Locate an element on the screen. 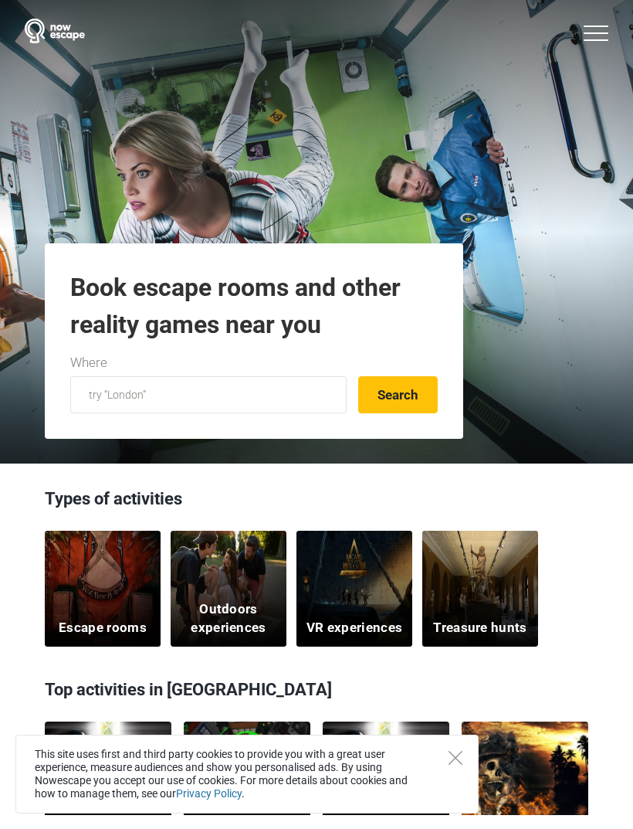 This screenshot has width=633, height=829. img: Revenge Of The Sheep (Room 2) is located at coordinates (386, 768).